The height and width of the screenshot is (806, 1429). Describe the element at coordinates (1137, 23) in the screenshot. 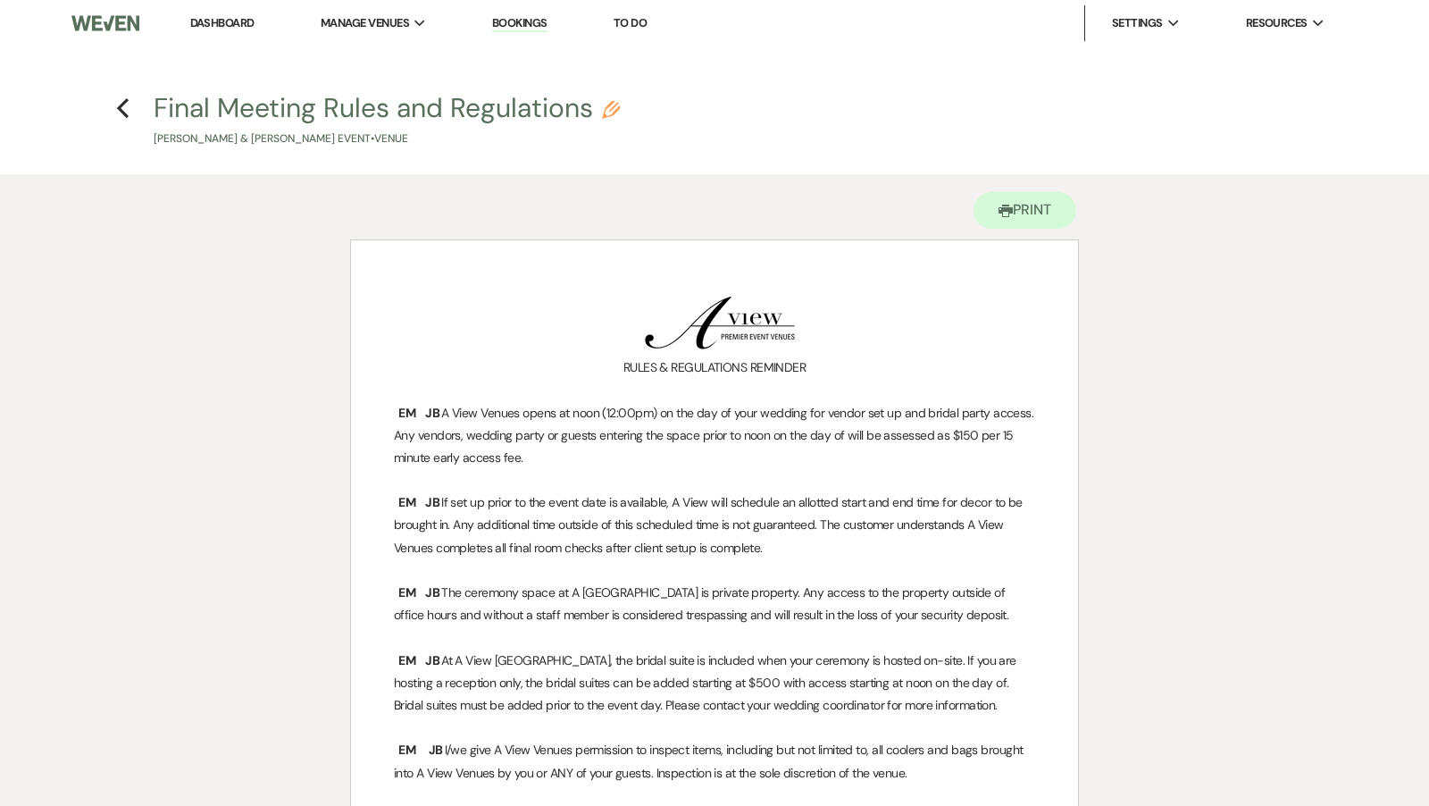

I see `span: Settings` at that location.